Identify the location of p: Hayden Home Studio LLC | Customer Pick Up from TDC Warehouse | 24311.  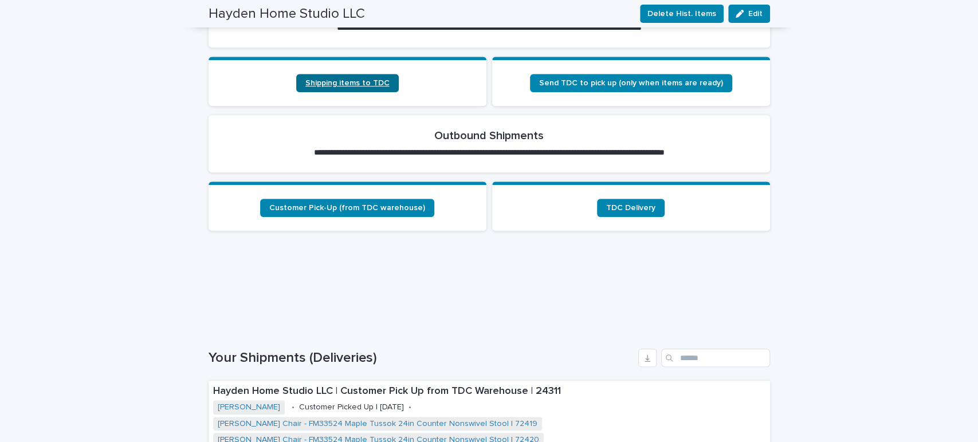
(489, 392).